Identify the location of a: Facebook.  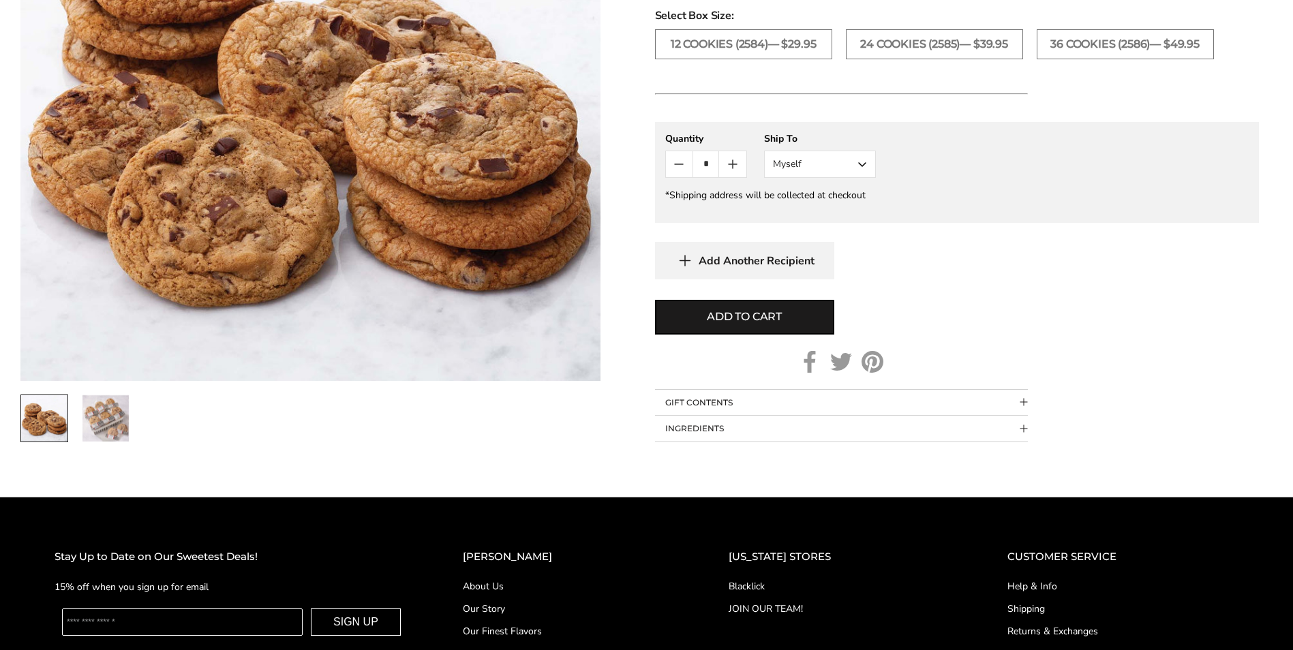
(810, 362).